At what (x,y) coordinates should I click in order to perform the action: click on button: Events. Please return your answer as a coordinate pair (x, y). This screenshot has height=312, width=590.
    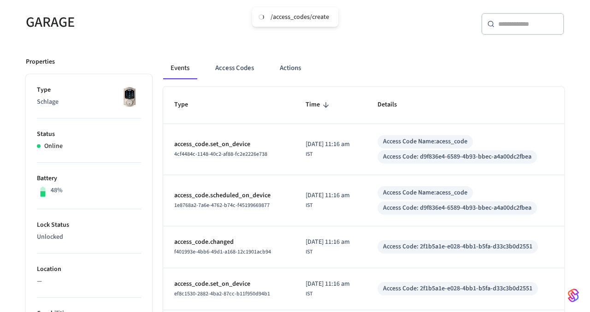
    Looking at the image, I should click on (180, 68).